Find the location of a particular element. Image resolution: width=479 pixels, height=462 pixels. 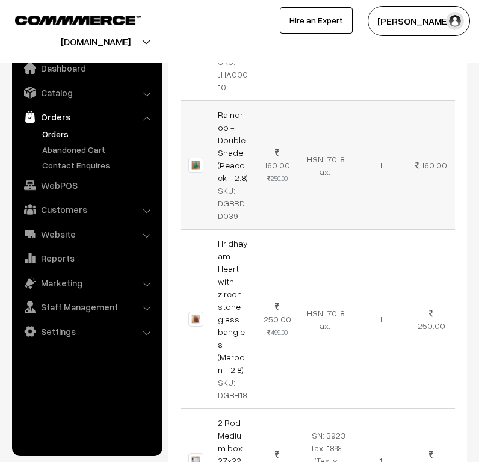

img: user is located at coordinates (455, 21).